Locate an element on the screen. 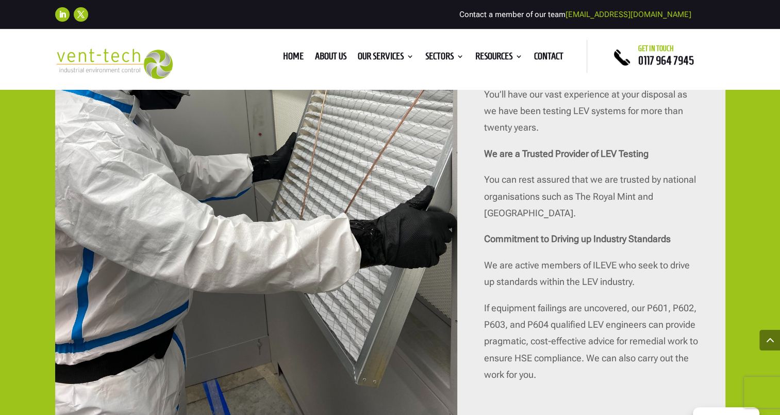 The image size is (780, 415). img: 2023-09-27T08_35_16.549ZVENT-TECH---Clear-background is located at coordinates (114, 63).